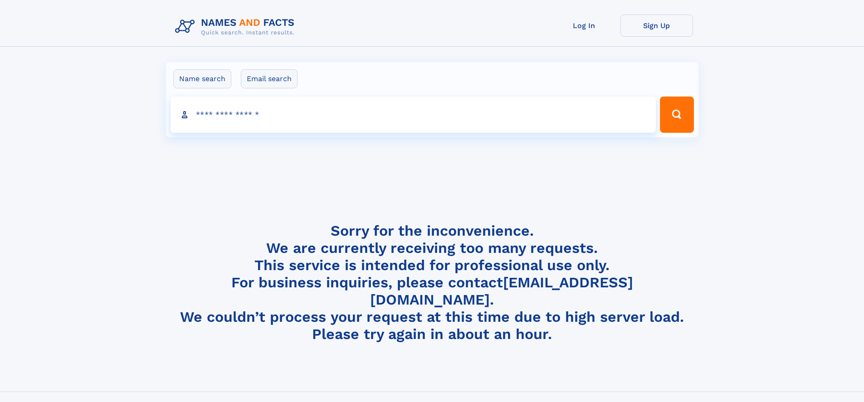 The image size is (864, 402). Describe the element at coordinates (584, 25) in the screenshot. I see `a: Log In` at that location.